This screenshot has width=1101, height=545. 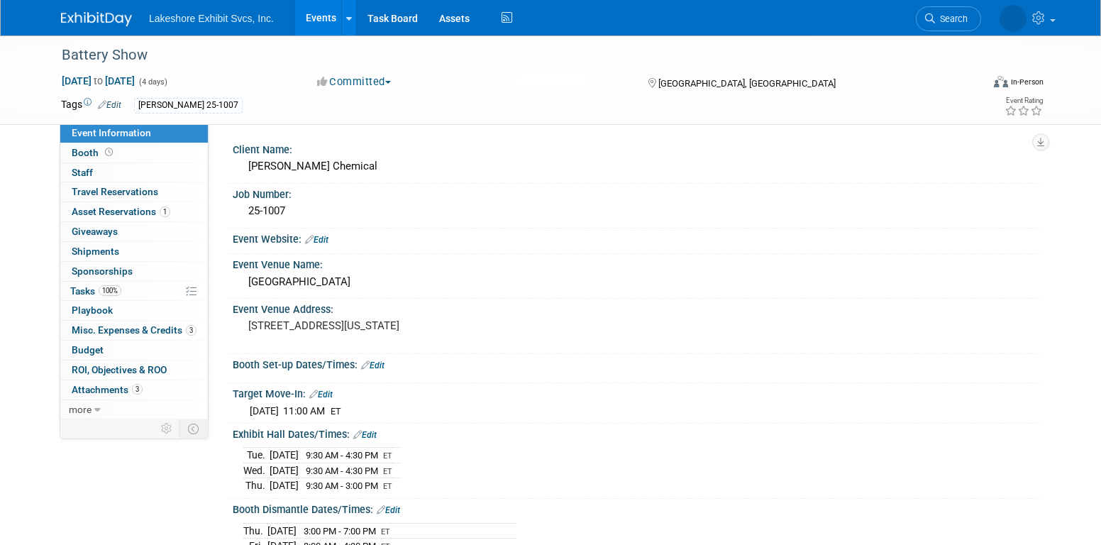 What do you see at coordinates (636, 238) in the screenshot?
I see `div: Event Website:` at bounding box center [636, 238].